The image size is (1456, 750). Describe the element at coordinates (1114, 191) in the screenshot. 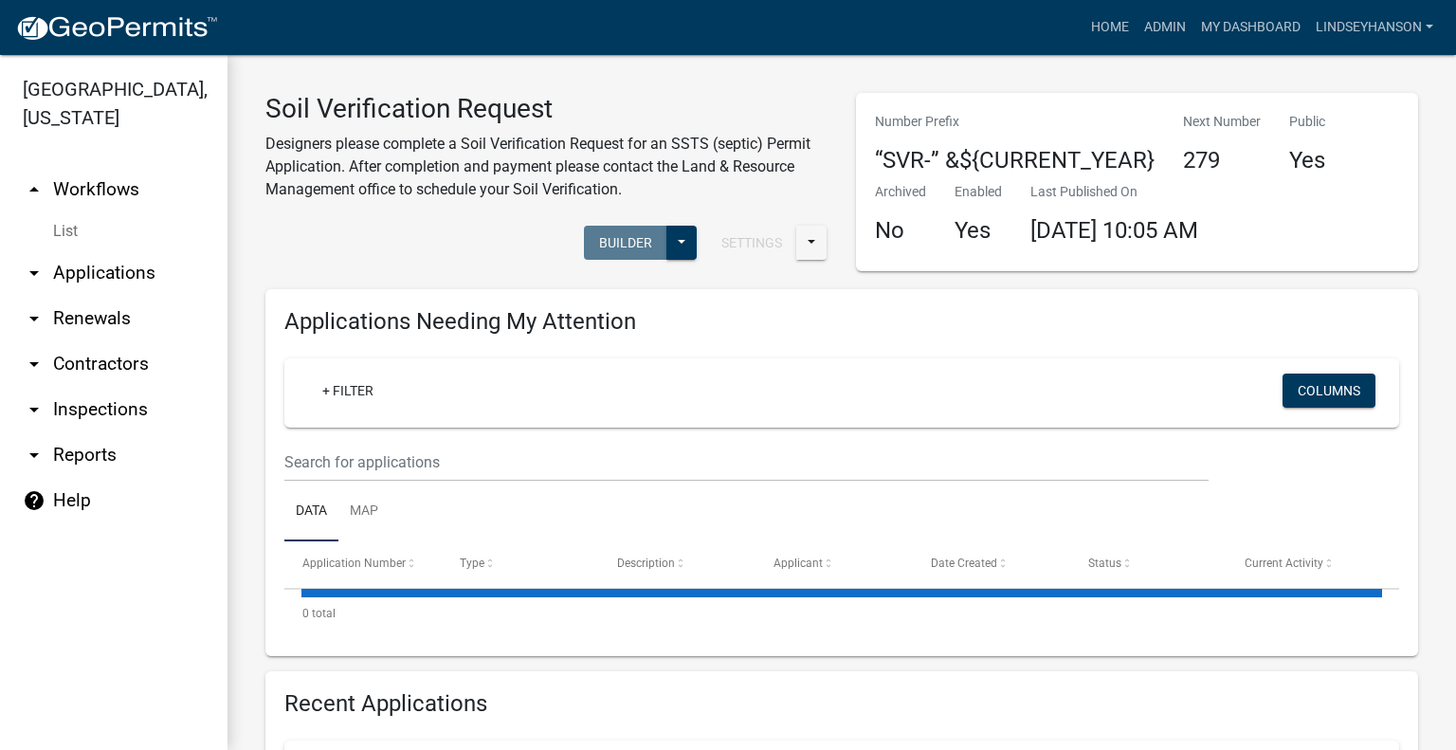

I see `p: Last Published On` at that location.